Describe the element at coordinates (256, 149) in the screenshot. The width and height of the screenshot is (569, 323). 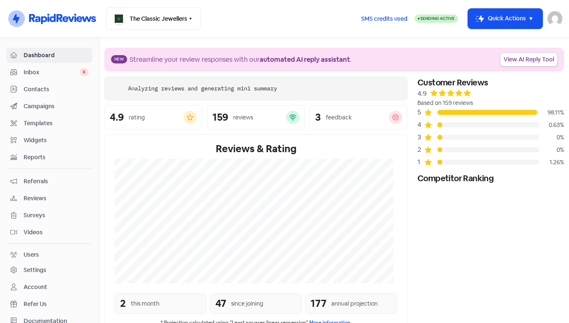
I see `div: Reviews & Rating` at that location.